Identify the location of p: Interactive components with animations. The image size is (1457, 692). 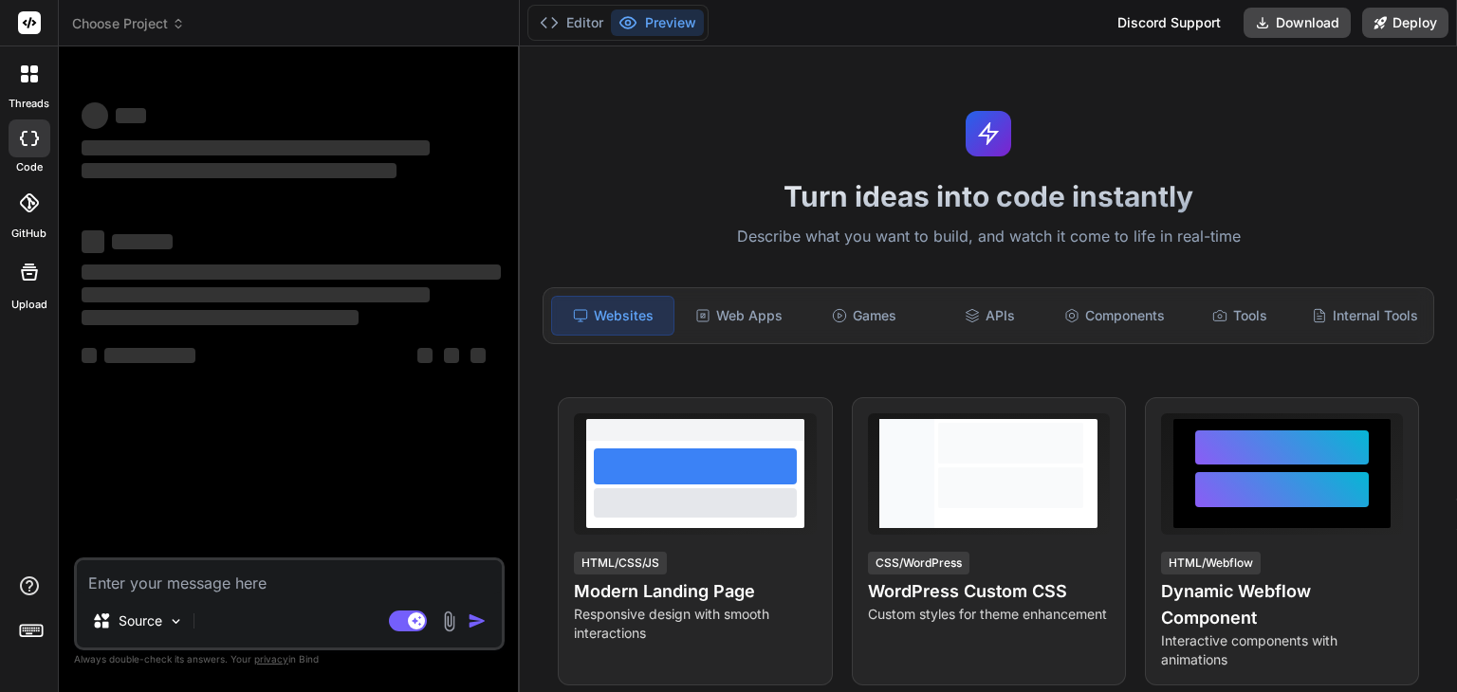
(1281, 651).